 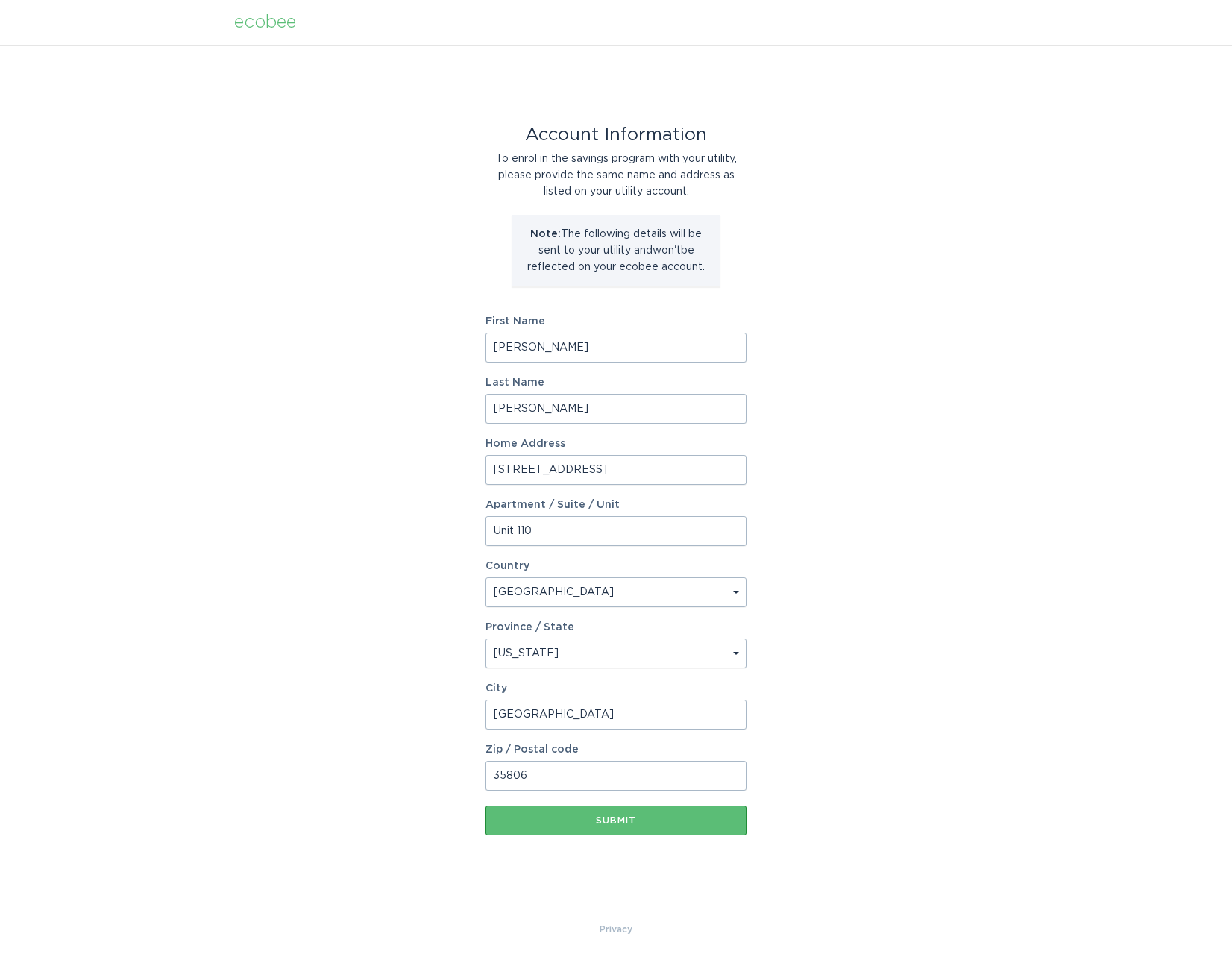 What do you see at coordinates (616, 689) in the screenshot?
I see `label: City` at bounding box center [616, 689].